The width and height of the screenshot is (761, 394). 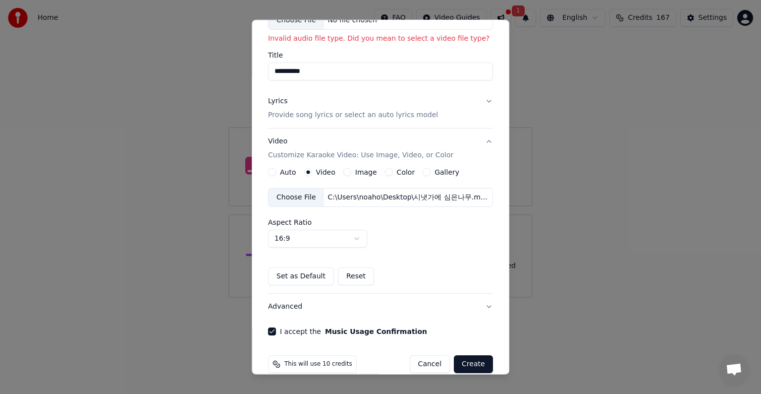 What do you see at coordinates (381, 306) in the screenshot?
I see `button: Advanced` at bounding box center [381, 306].